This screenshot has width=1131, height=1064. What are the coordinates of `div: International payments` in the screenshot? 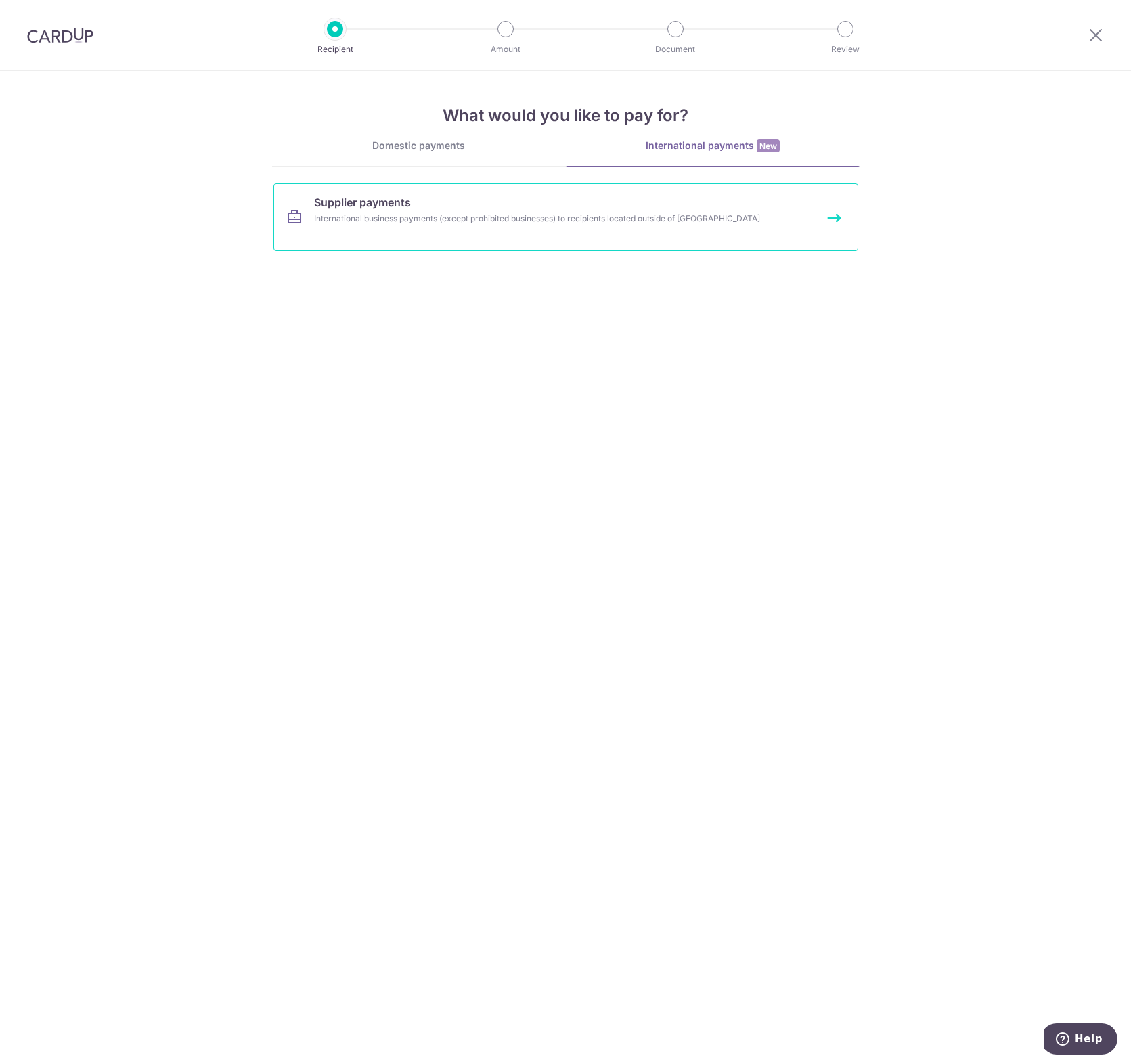 It's located at (713, 146).